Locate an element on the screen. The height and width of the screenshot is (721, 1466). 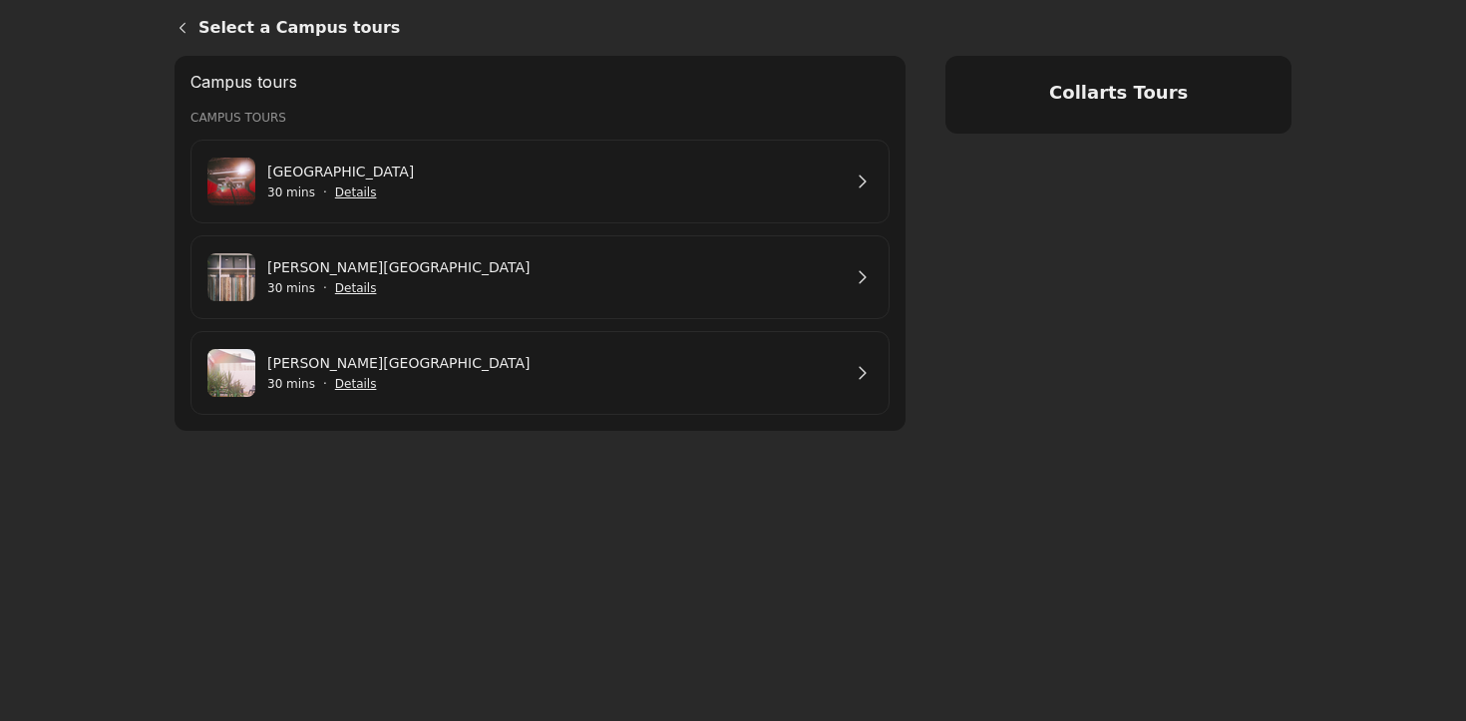
button: Show details for George St Campus is located at coordinates (356, 384).